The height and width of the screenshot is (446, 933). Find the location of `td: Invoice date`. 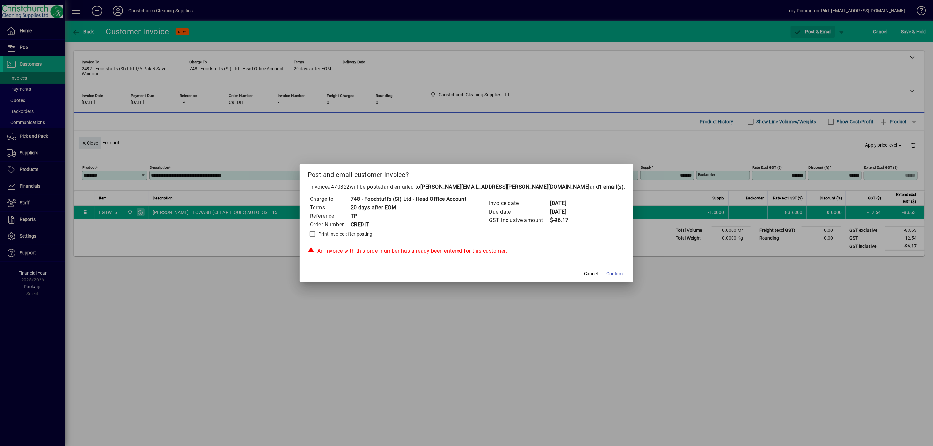

td: Invoice date is located at coordinates (519, 203).